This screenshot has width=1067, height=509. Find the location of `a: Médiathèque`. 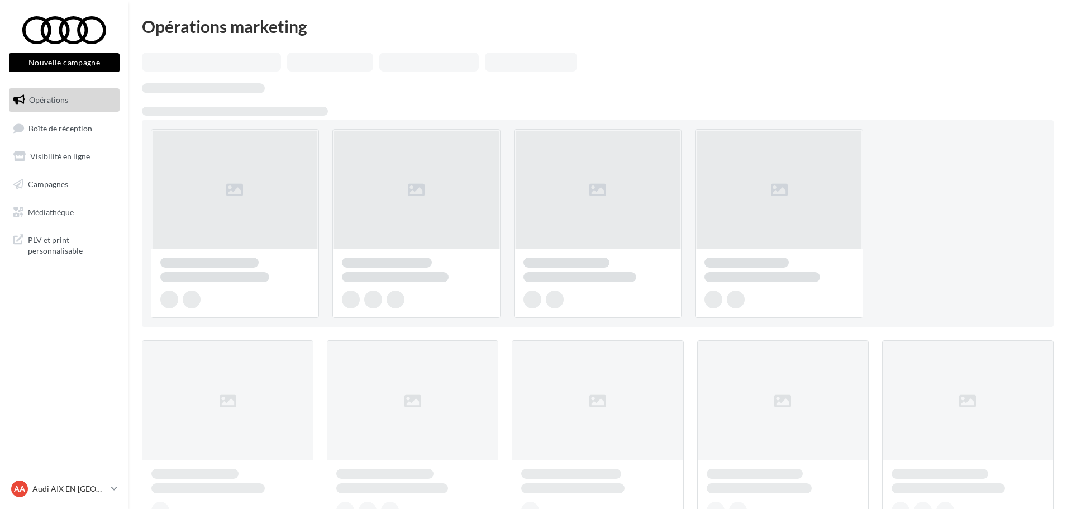

a: Médiathèque is located at coordinates (64, 212).